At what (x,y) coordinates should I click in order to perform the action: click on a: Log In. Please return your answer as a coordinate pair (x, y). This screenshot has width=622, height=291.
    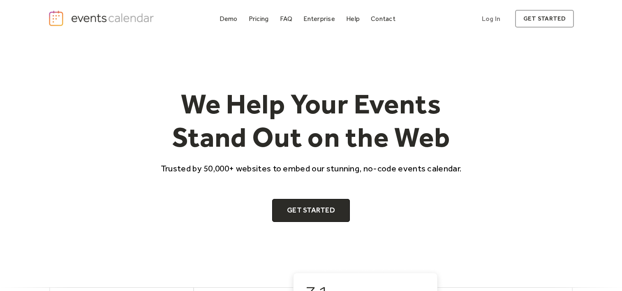
    Looking at the image, I should click on (491, 18).